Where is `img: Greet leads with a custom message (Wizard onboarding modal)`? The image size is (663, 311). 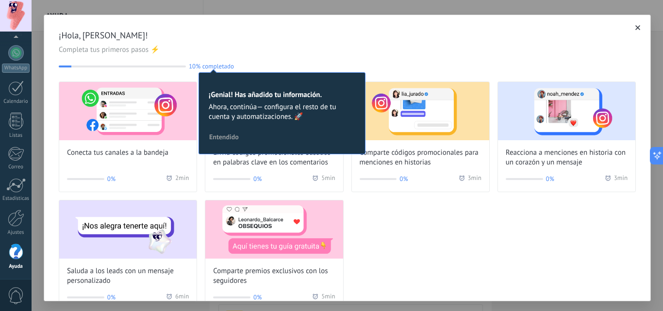
img: Greet leads with a custom message (Wizard onboarding modal) is located at coordinates (128, 230).